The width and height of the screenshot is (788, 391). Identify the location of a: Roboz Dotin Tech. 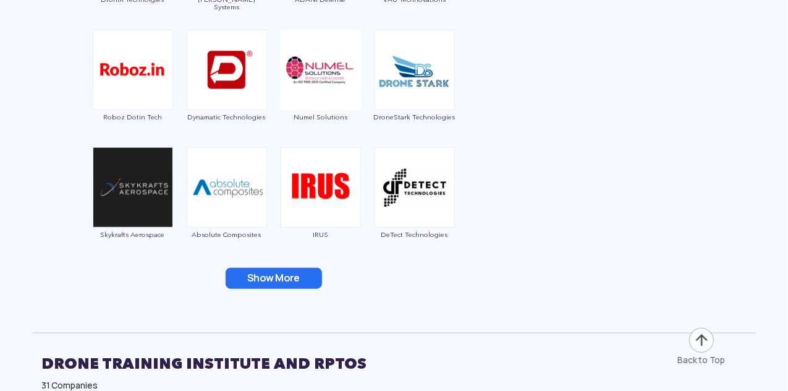
(133, 92).